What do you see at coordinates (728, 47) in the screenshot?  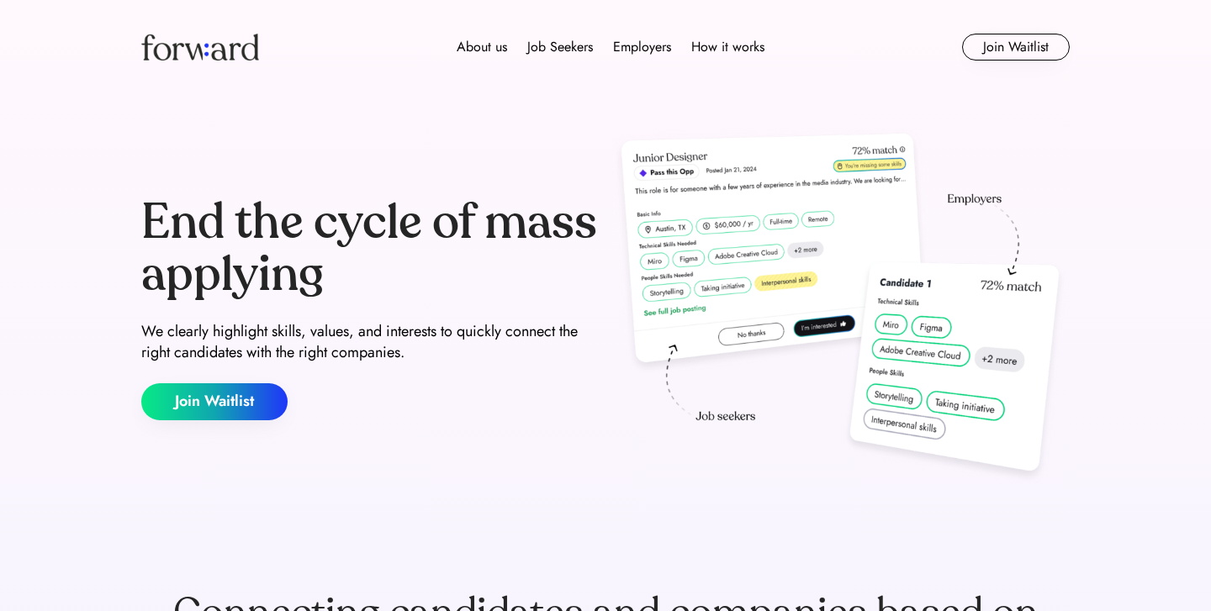 I see `div: How it works` at bounding box center [728, 47].